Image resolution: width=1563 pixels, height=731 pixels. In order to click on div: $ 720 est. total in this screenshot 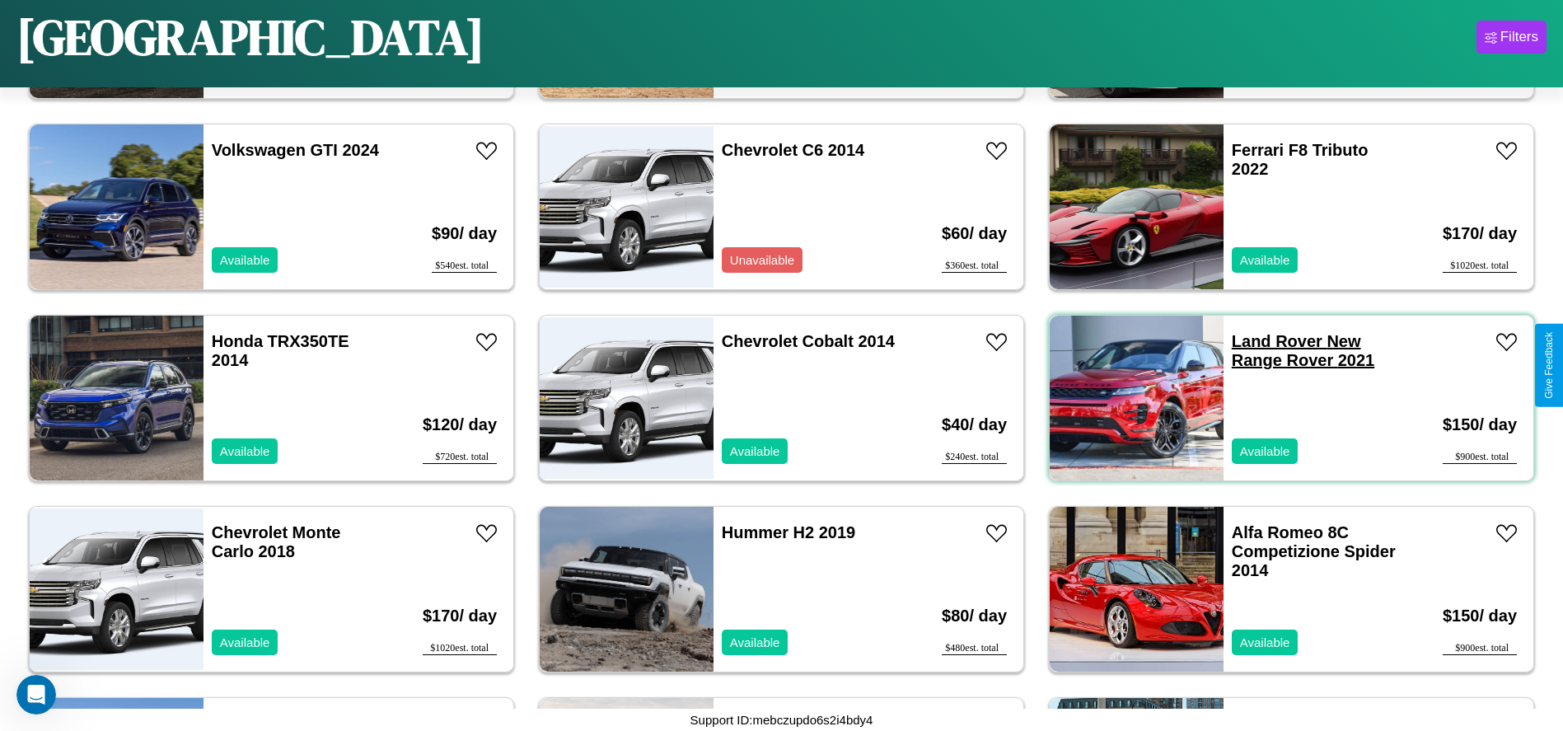, I will do `click(460, 457)`.